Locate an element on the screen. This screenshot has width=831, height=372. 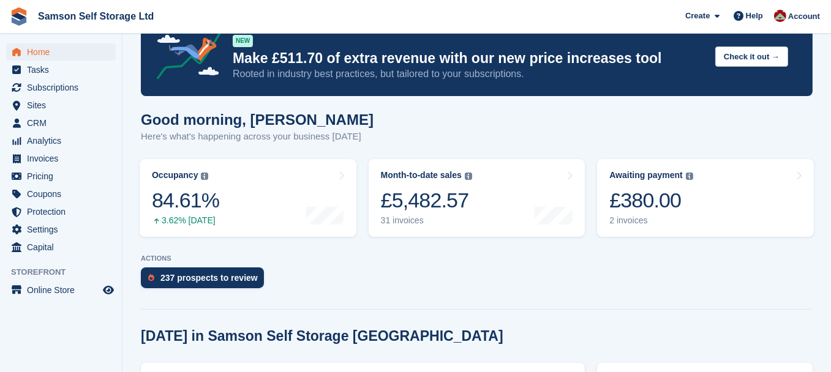
span: Subscriptions is located at coordinates (64, 88).